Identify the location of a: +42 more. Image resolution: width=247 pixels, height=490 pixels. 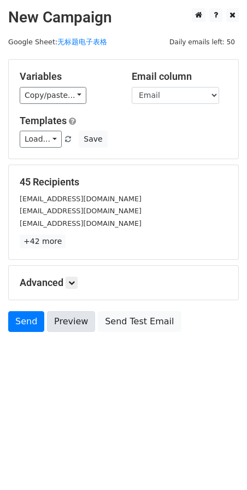
(43, 241).